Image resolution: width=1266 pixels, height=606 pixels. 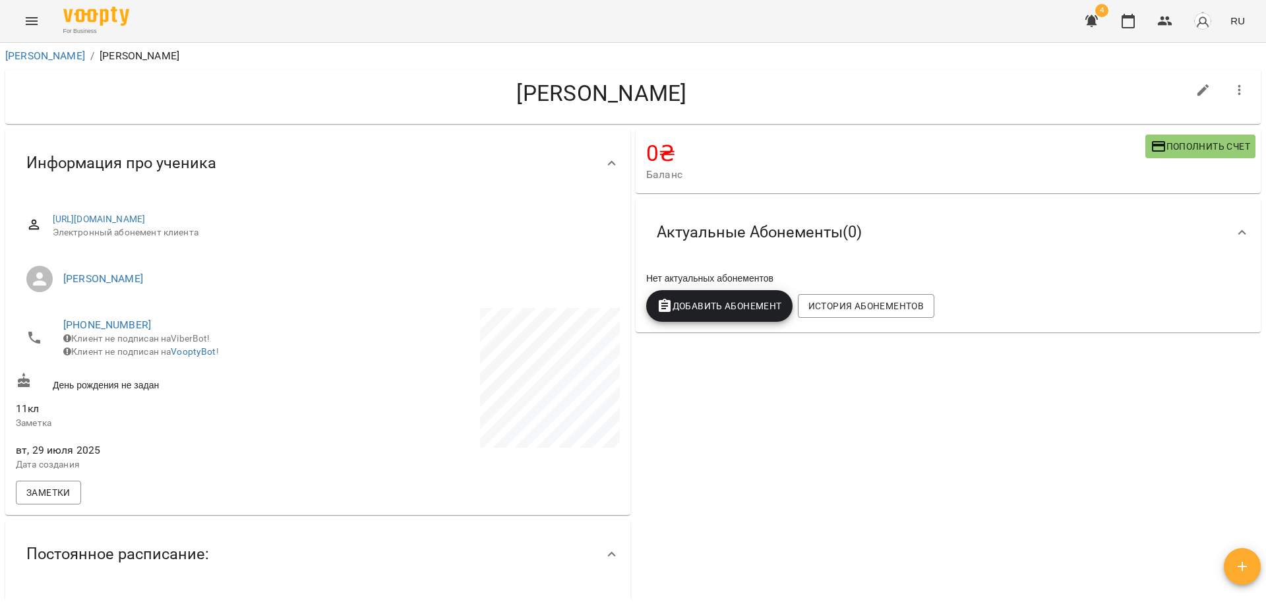 What do you see at coordinates (866, 306) in the screenshot?
I see `span: История абонементов` at bounding box center [866, 306].